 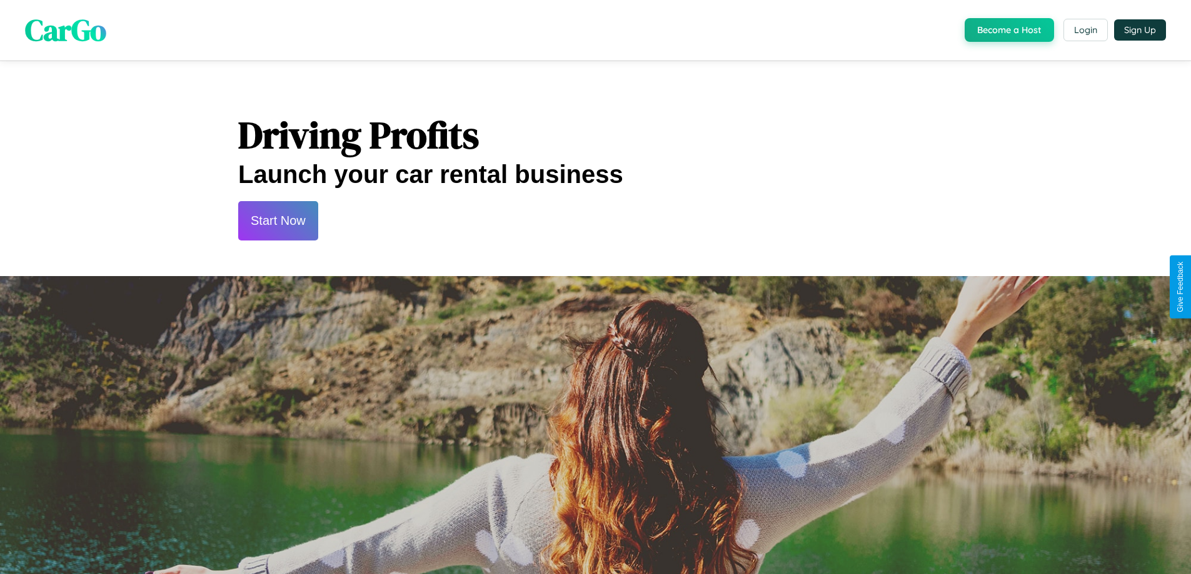 I want to click on h1: Driving Profits, so click(x=595, y=135).